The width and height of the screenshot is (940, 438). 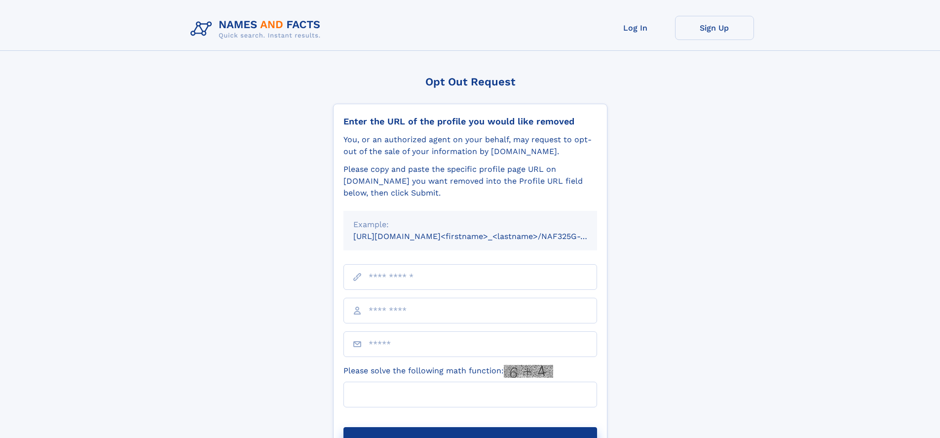 I want to click on a: Log In, so click(x=635, y=28).